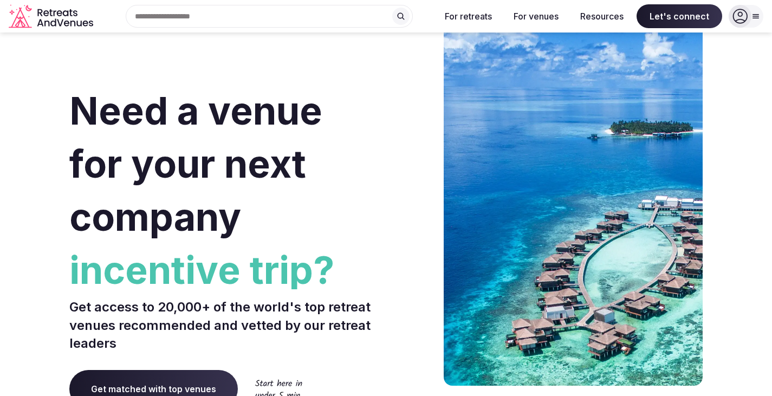 The image size is (772, 396). I want to click on button: For retreats, so click(468, 16).